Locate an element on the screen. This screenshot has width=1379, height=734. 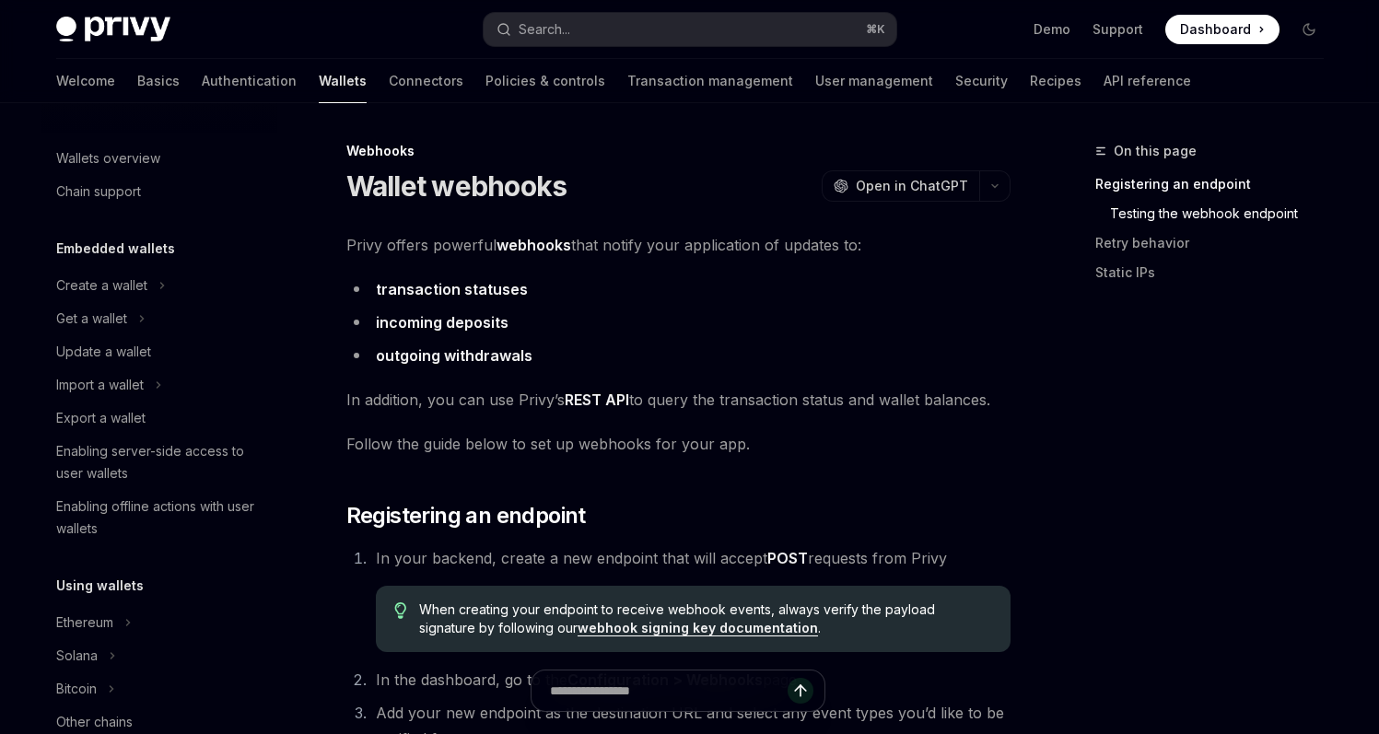
a: outgoing withdrawals is located at coordinates (454, 356).